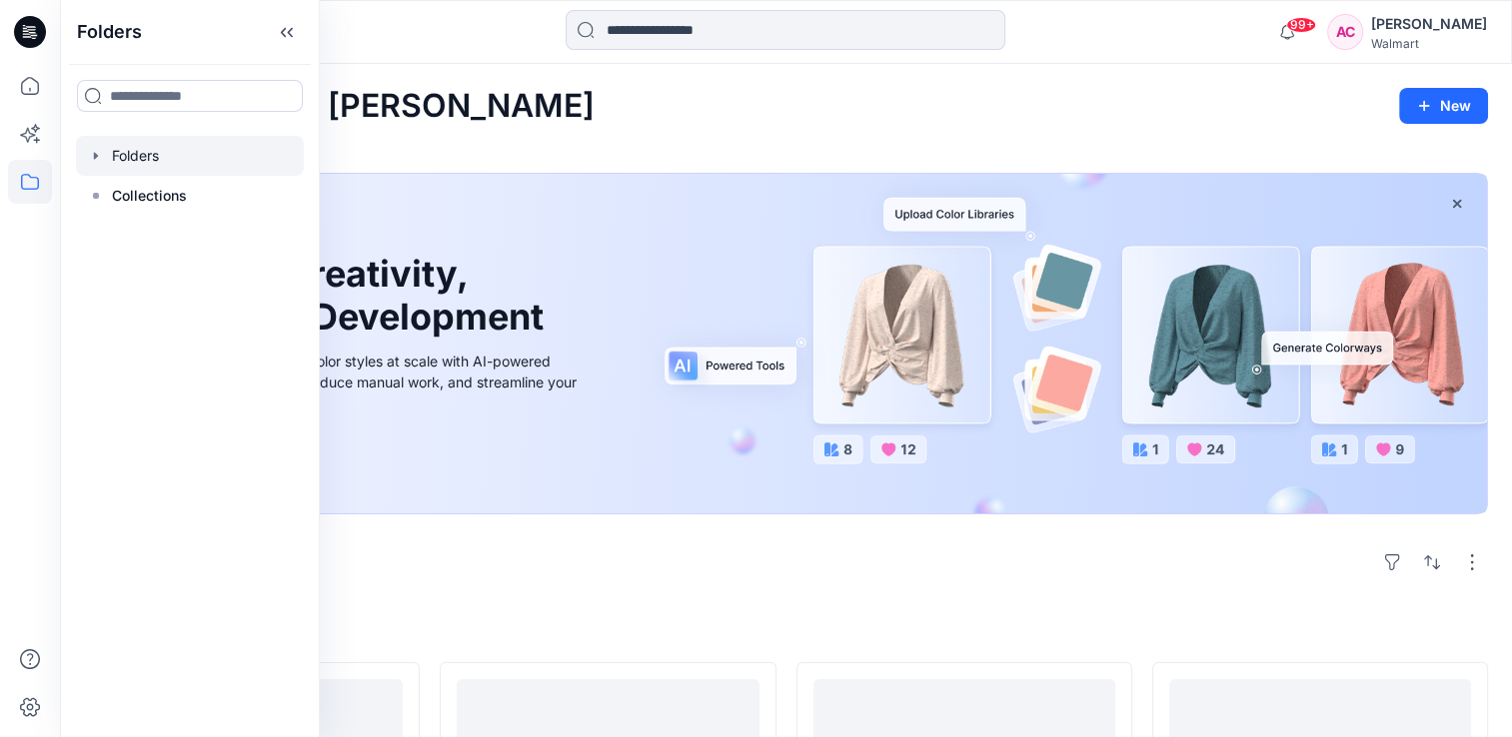 The height and width of the screenshot is (737, 1512). What do you see at coordinates (1429, 43) in the screenshot?
I see `div: Walmart` at bounding box center [1429, 43].